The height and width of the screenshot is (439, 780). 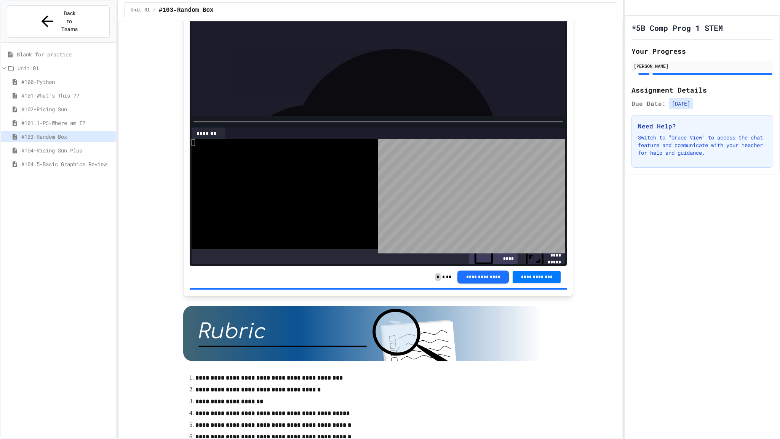 What do you see at coordinates (703, 90) in the screenshot?
I see `h2: Assignment Details` at bounding box center [703, 90].